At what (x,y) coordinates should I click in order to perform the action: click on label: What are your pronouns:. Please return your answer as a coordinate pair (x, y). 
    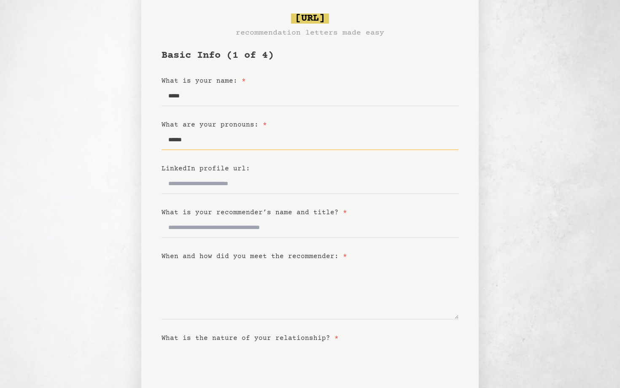
    Looking at the image, I should click on (214, 125).